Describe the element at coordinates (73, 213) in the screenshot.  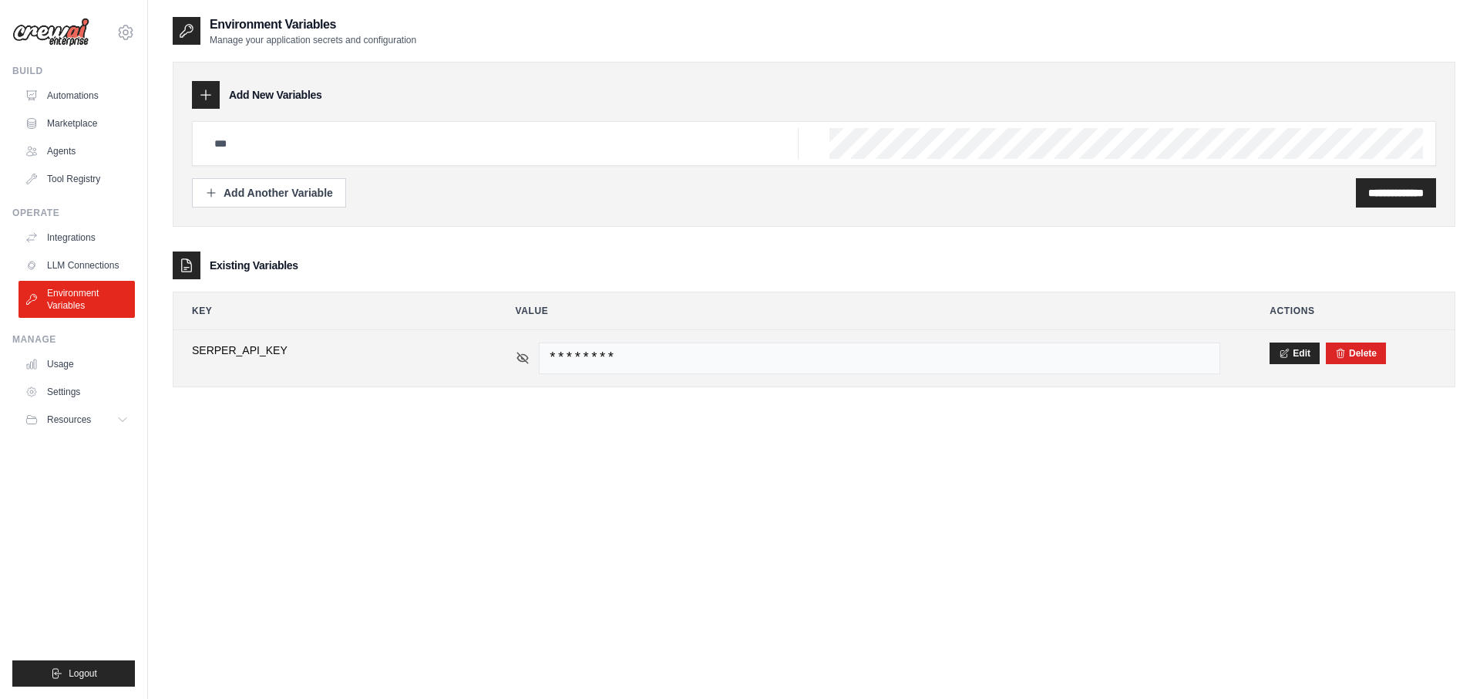
I see `div: Operate` at that location.